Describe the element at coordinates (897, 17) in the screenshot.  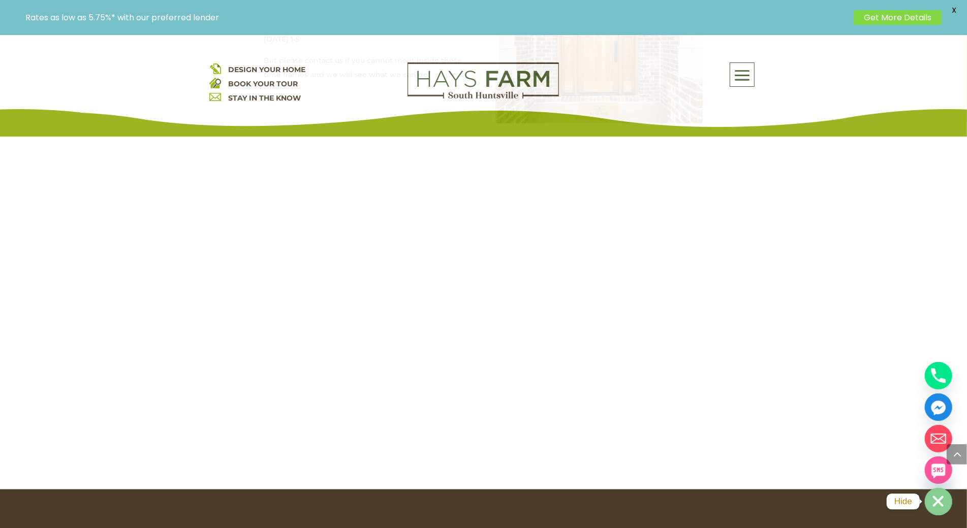
I see `a: Get More Details` at that location.